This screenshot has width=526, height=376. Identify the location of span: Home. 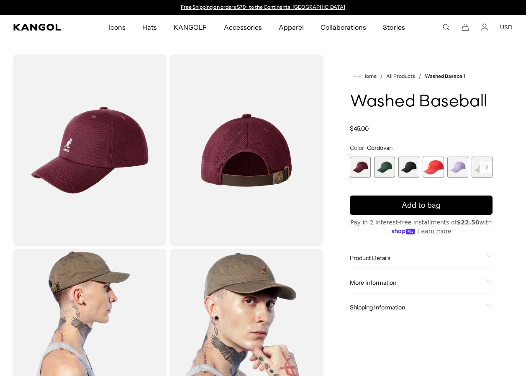
(369, 76).